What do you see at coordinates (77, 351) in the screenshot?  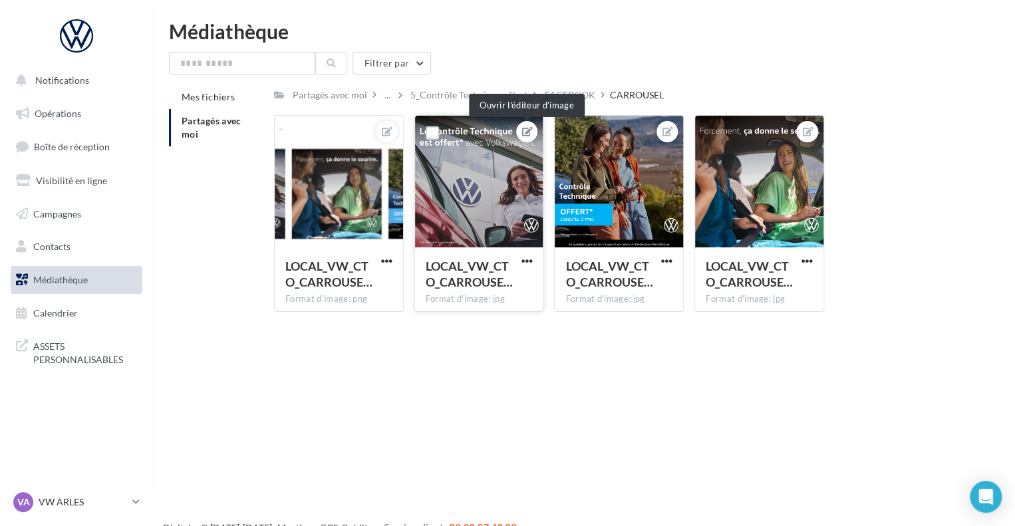 I see `a: ASSETS PERSONNALISABLES` at bounding box center [77, 351].